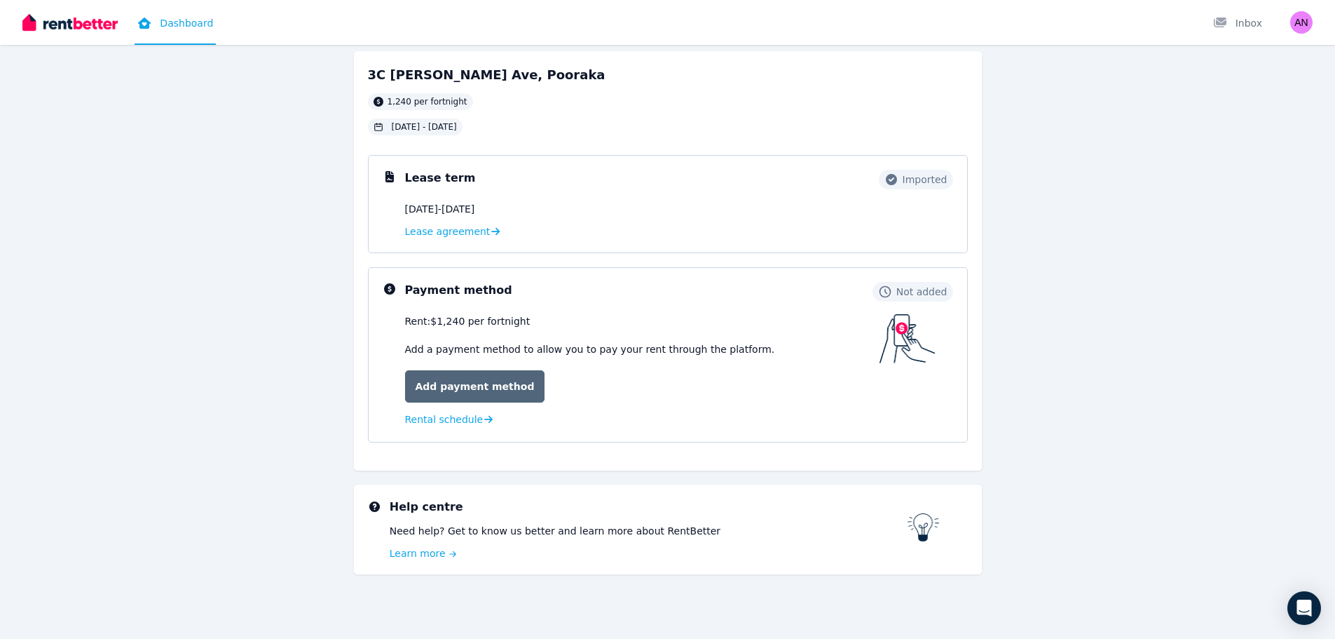  What do you see at coordinates (648, 531) in the screenshot?
I see `p: Need help? Get to know us better and learn more about RentBetter` at bounding box center [648, 531].